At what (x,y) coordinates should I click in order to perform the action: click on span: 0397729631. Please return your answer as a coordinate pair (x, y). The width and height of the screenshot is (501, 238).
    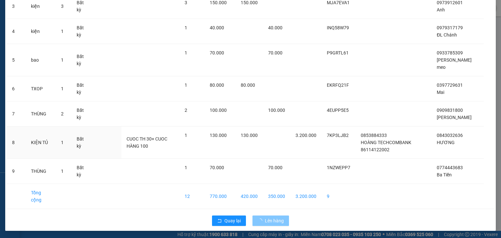
    Looking at the image, I should click on (449, 85).